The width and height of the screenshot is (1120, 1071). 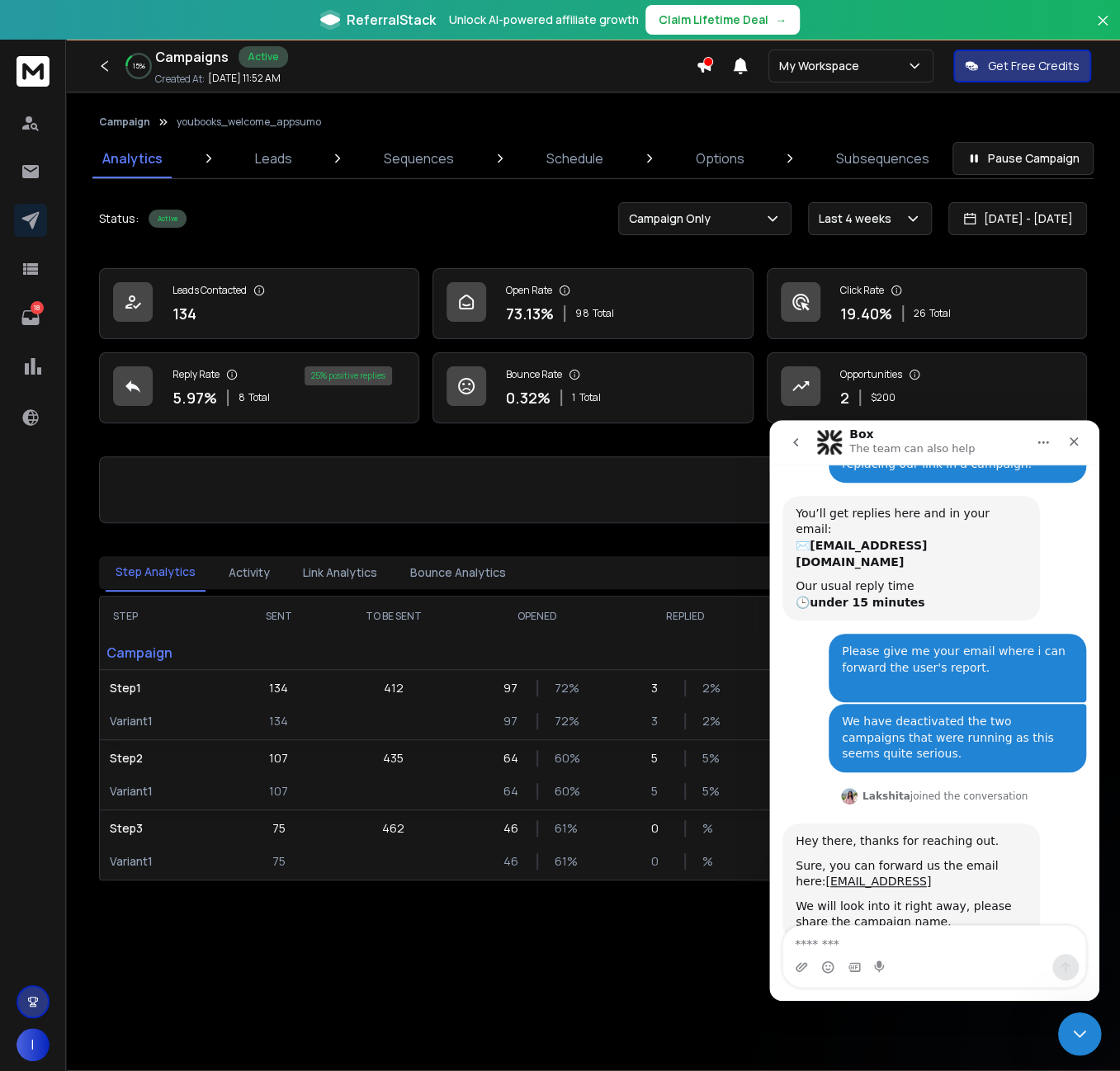 I want to click on p: 18, so click(x=37, y=308).